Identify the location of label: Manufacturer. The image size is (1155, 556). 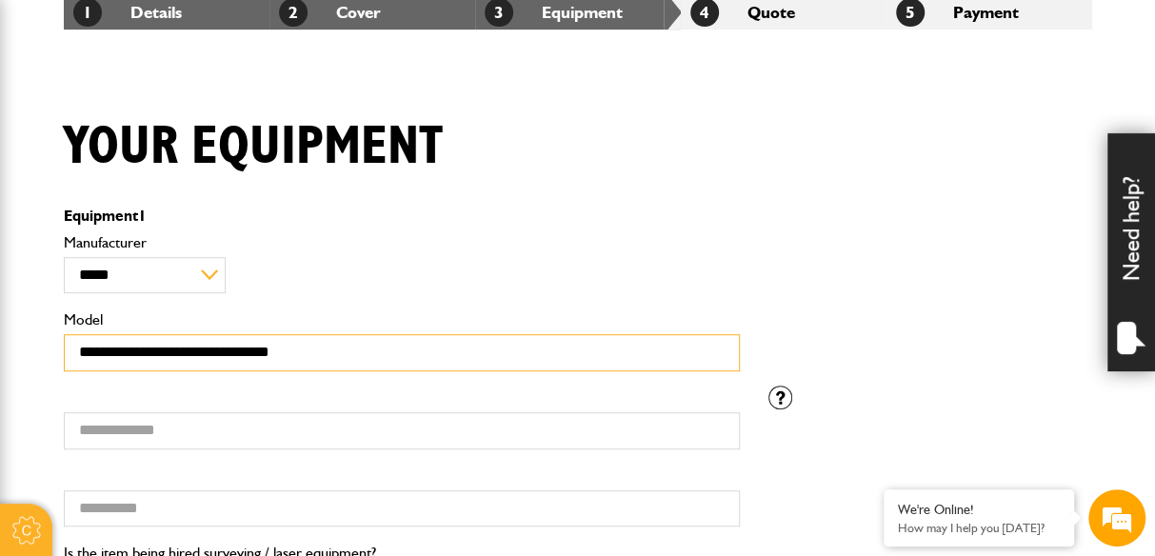
(402, 243).